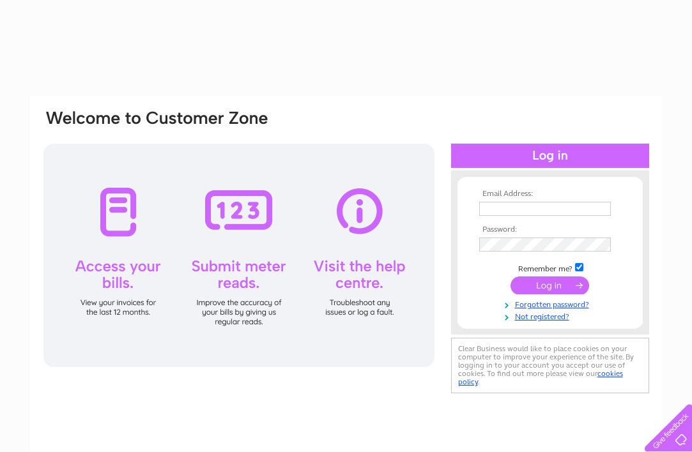 The height and width of the screenshot is (452, 692). I want to click on th: Password:, so click(550, 230).